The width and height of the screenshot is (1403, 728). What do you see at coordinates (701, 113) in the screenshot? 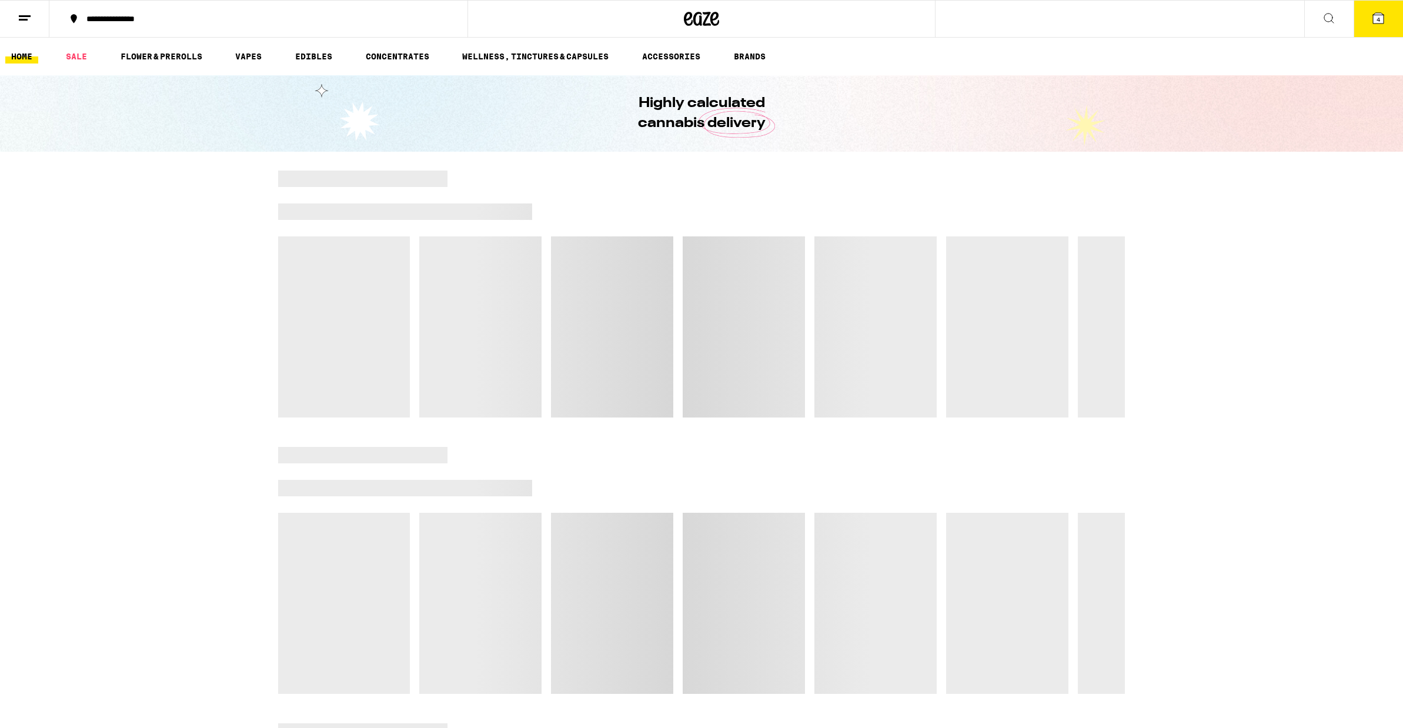
I see `h1: Highly calculated cannabis delivery` at bounding box center [701, 113].